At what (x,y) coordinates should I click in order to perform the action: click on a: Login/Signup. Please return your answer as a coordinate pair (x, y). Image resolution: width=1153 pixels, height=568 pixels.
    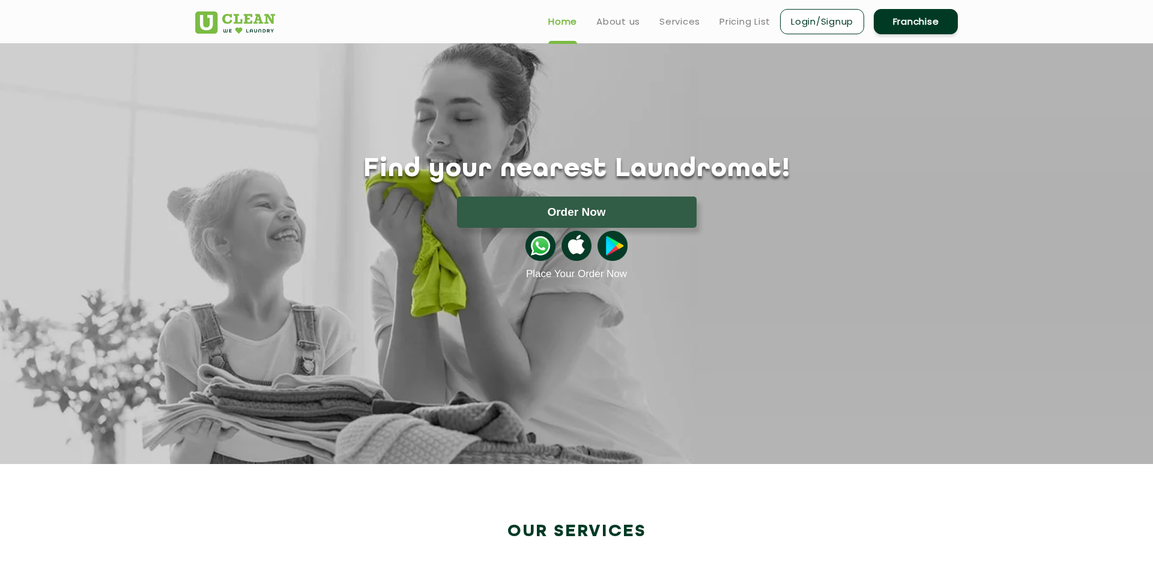
    Looking at the image, I should click on (822, 22).